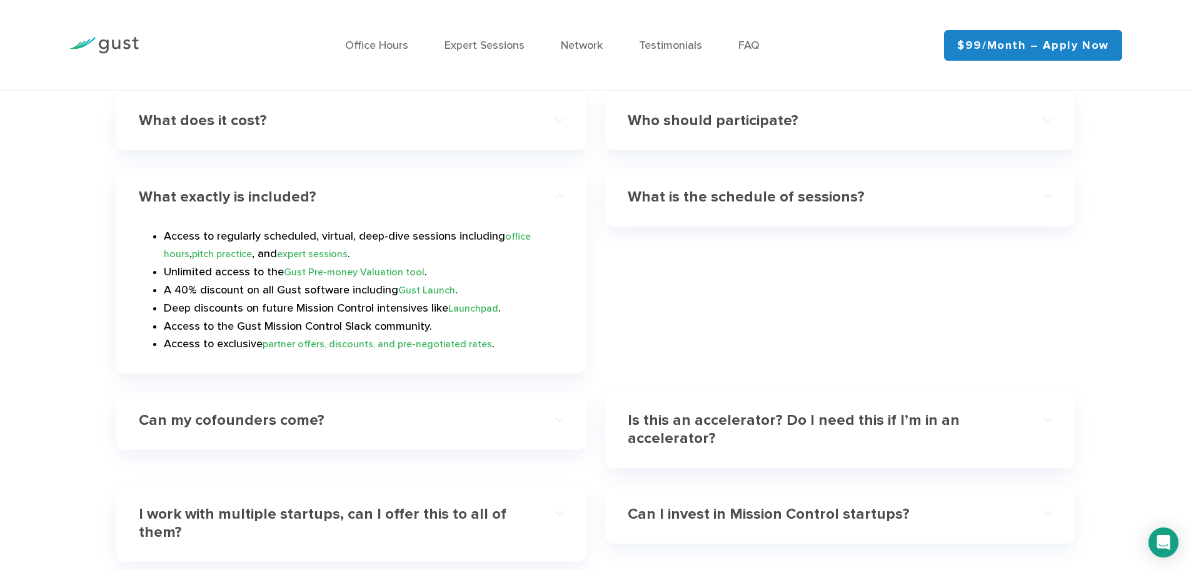 The width and height of the screenshot is (1191, 570). Describe the element at coordinates (363, 326) in the screenshot. I see `li: Access to the Gust Mission Control Slack community.` at that location.